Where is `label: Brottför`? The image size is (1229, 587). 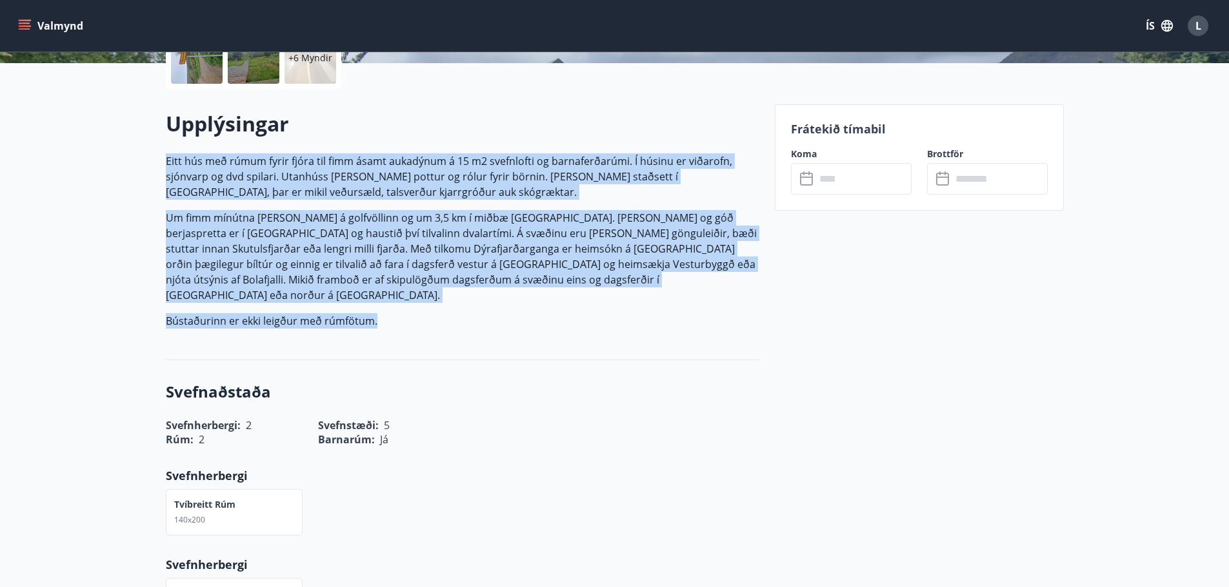
label: Brottför is located at coordinates (987, 154).